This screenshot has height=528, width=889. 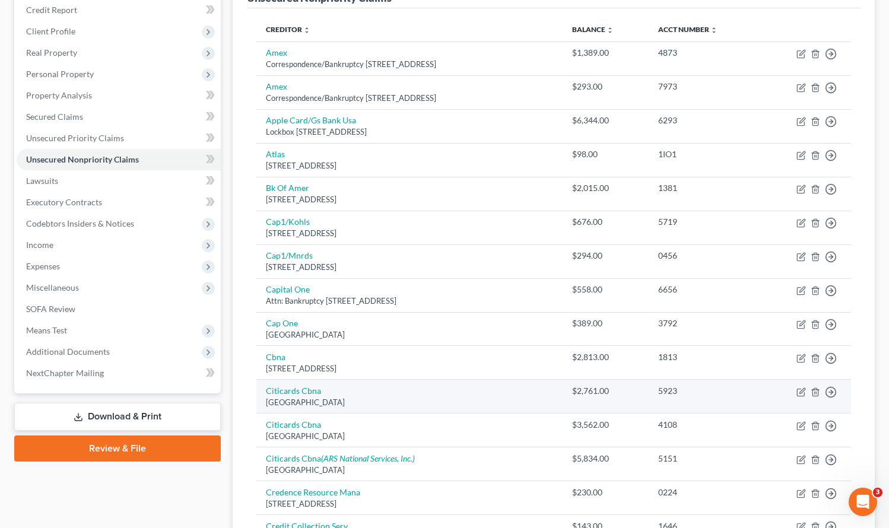 I want to click on a: NextChapter Mailing, so click(x=119, y=373).